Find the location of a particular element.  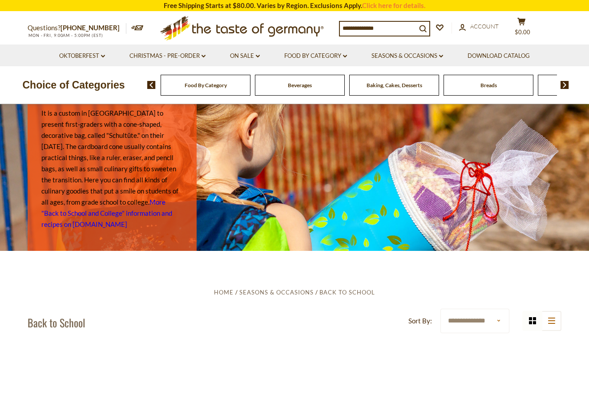

span: Beverages is located at coordinates (300, 85).